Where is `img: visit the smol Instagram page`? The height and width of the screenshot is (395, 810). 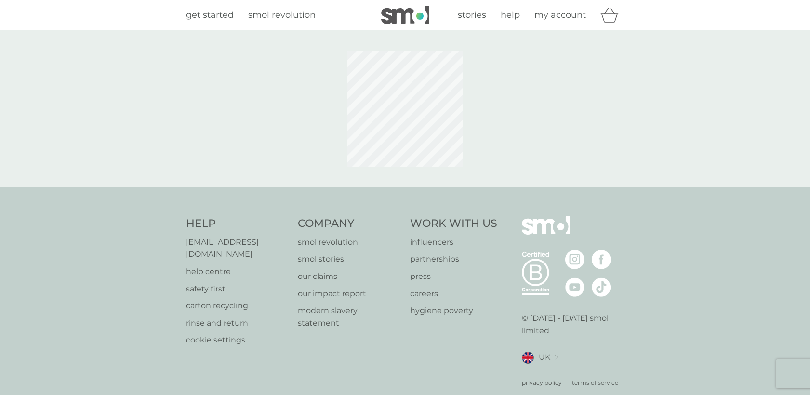 img: visit the smol Instagram page is located at coordinates (575, 260).